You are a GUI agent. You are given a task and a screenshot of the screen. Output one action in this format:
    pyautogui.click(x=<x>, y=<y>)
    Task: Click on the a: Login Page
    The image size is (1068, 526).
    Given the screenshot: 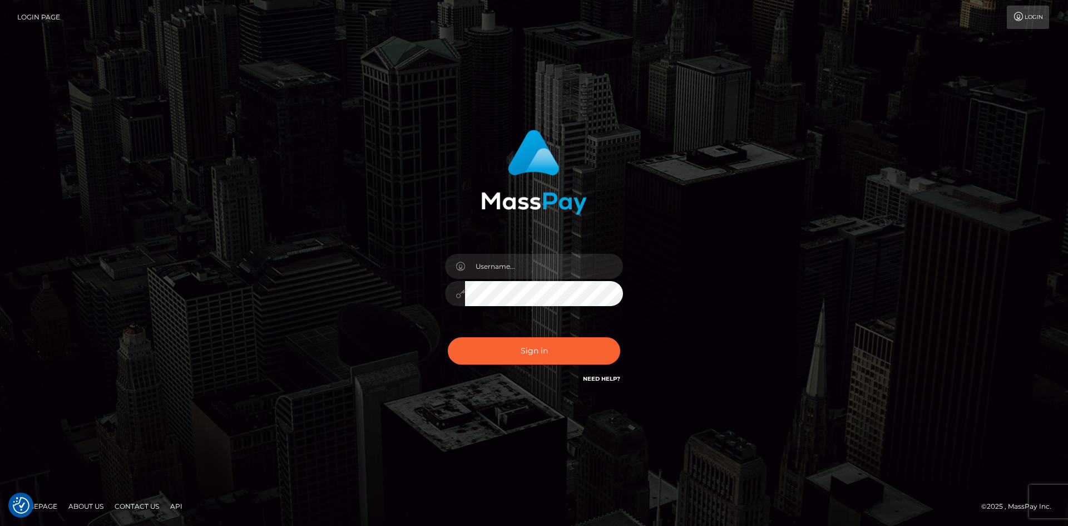 What is the action you would take?
    pyautogui.click(x=38, y=17)
    